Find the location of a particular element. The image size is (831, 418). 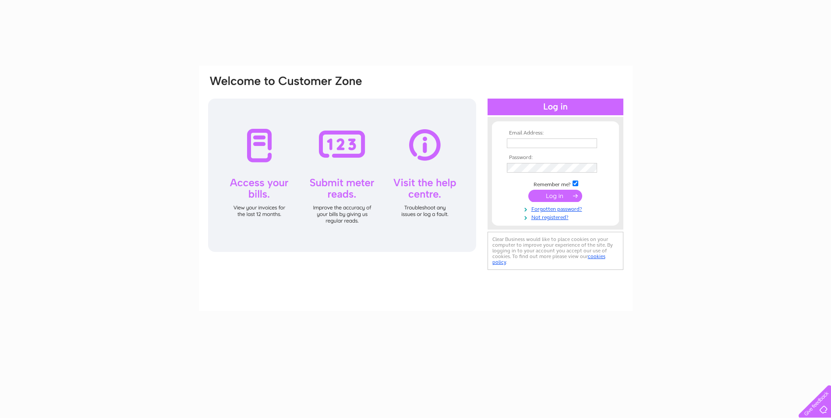

input: Submit is located at coordinates (555, 196).